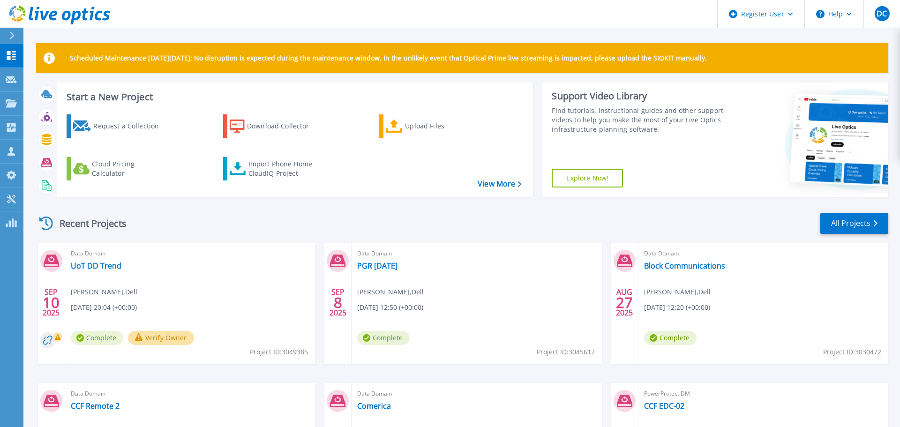  I want to click on div: Cloud Pricing Calculator, so click(129, 169).